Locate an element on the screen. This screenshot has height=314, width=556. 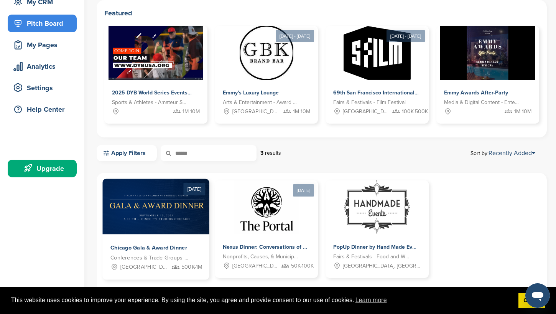
span: Conferences & Trade Groups - Politics is located at coordinates (150, 258).